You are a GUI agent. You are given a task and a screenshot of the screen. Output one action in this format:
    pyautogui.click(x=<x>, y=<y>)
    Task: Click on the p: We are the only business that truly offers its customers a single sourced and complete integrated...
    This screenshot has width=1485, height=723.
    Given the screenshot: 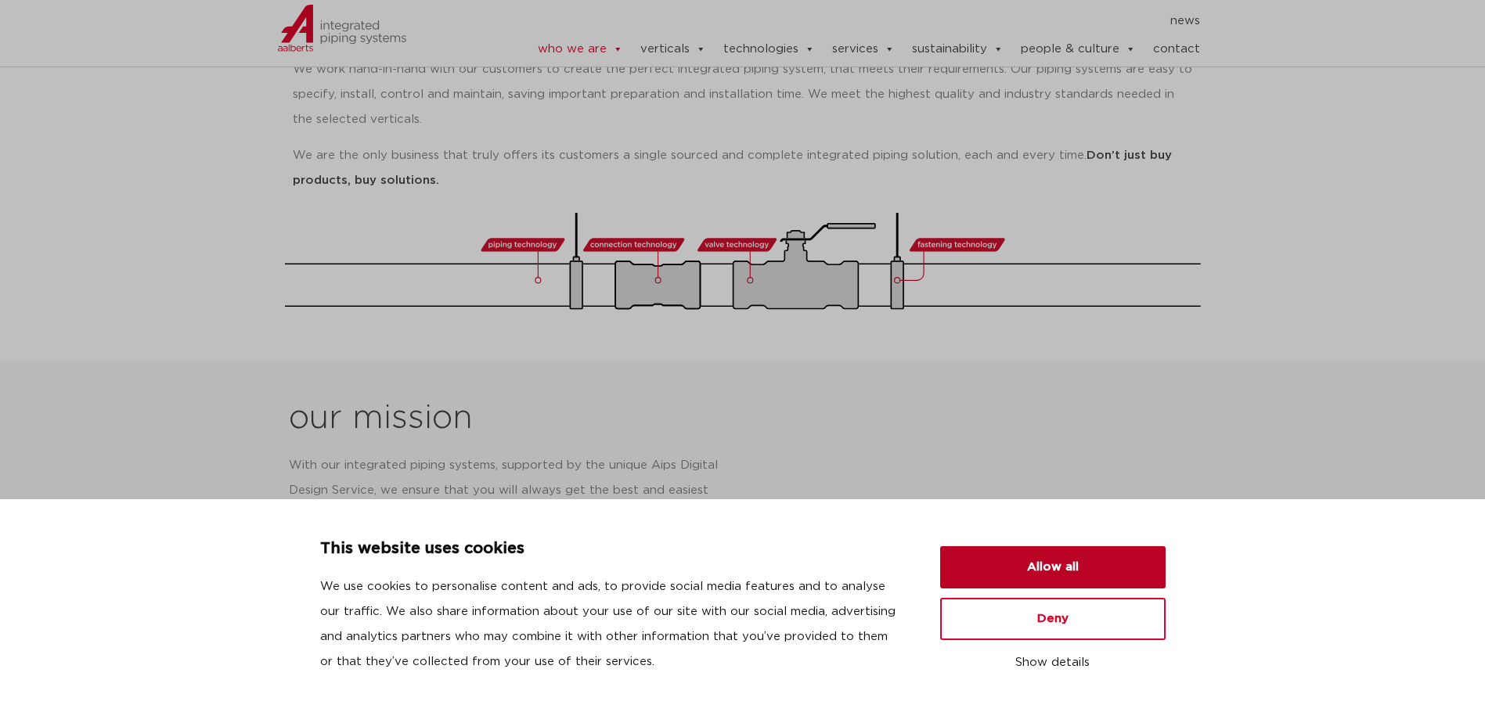 What is the action you would take?
    pyautogui.click(x=743, y=168)
    